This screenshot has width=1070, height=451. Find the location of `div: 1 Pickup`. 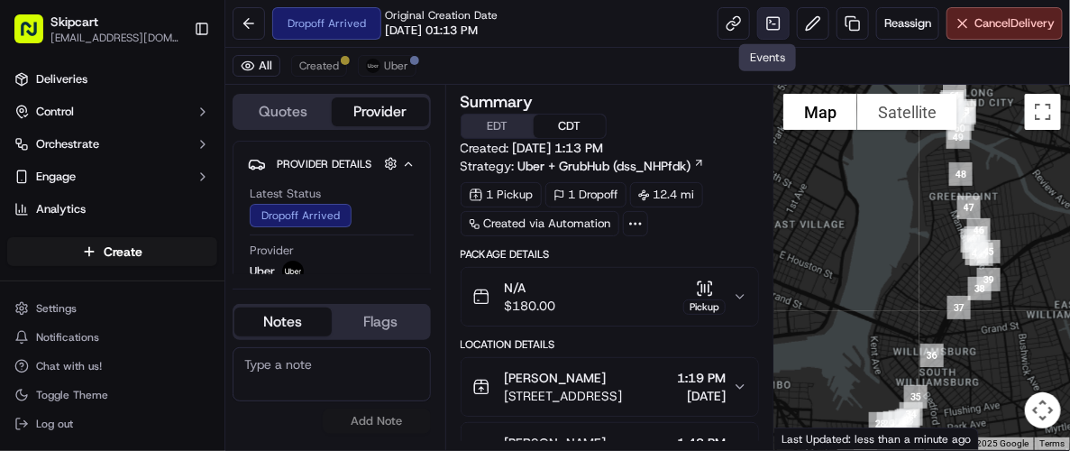

div: 1 Pickup is located at coordinates (501, 195).